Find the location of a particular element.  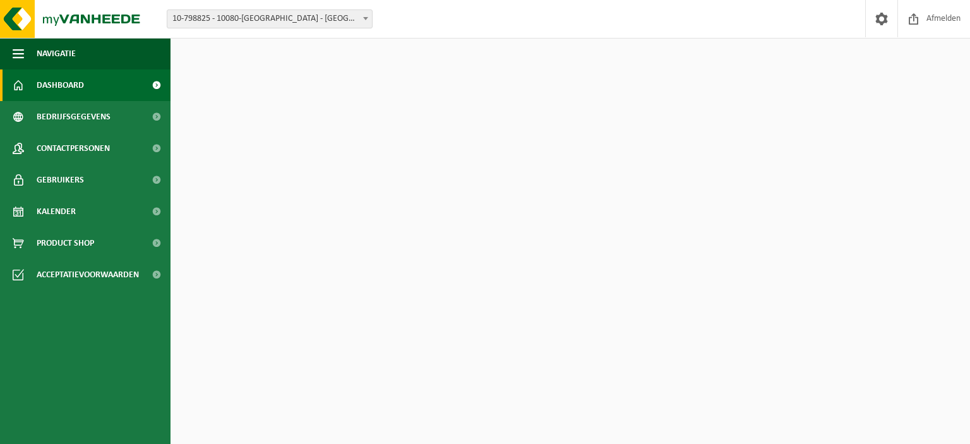

span: Contactpersonen is located at coordinates (73, 148).